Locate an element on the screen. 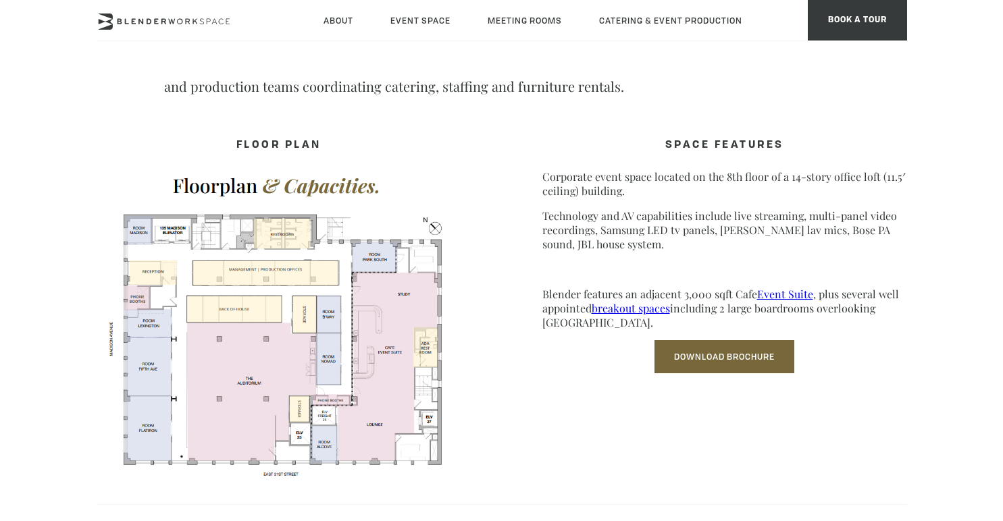  img: FLOORPLAN-Screenshot-2025.png is located at coordinates (279, 322).